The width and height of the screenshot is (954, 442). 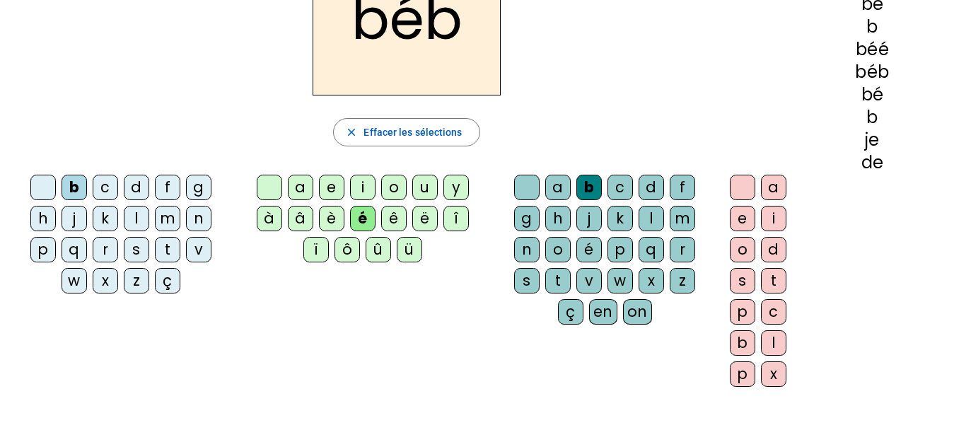 I want to click on div: béb, so click(x=872, y=72).